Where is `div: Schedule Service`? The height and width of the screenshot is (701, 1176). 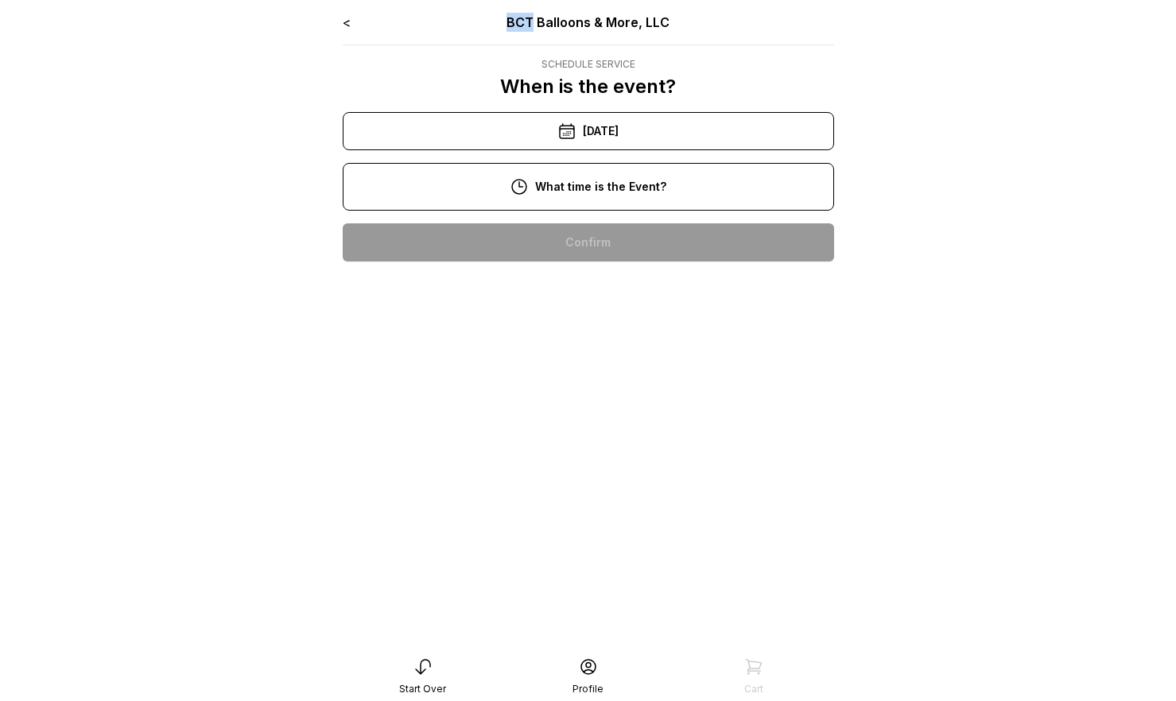 div: Schedule Service is located at coordinates (588, 64).